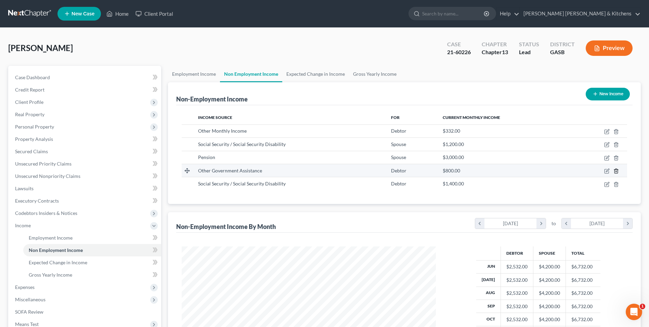  What do you see at coordinates (154, 14) in the screenshot?
I see `a: Client Portal` at bounding box center [154, 14].